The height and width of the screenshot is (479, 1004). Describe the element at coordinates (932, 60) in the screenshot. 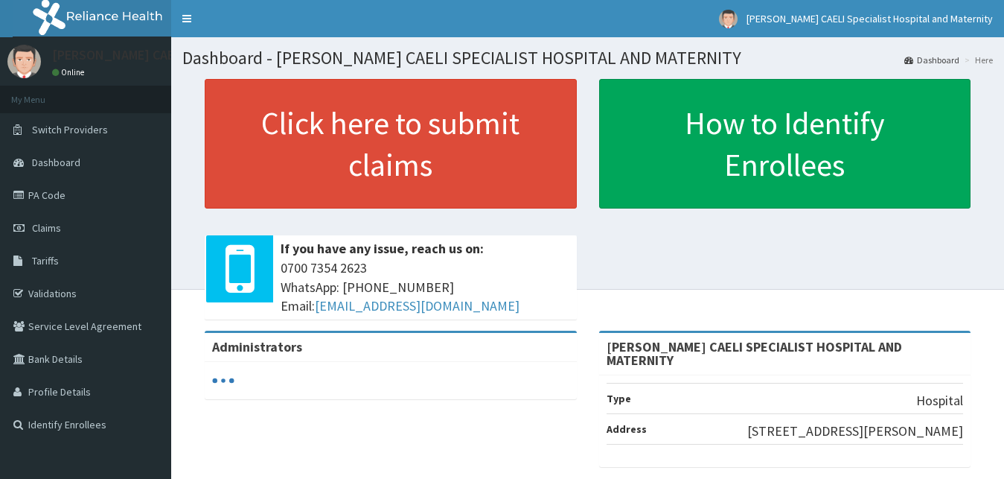

I see `a: Dashboard` at that location.